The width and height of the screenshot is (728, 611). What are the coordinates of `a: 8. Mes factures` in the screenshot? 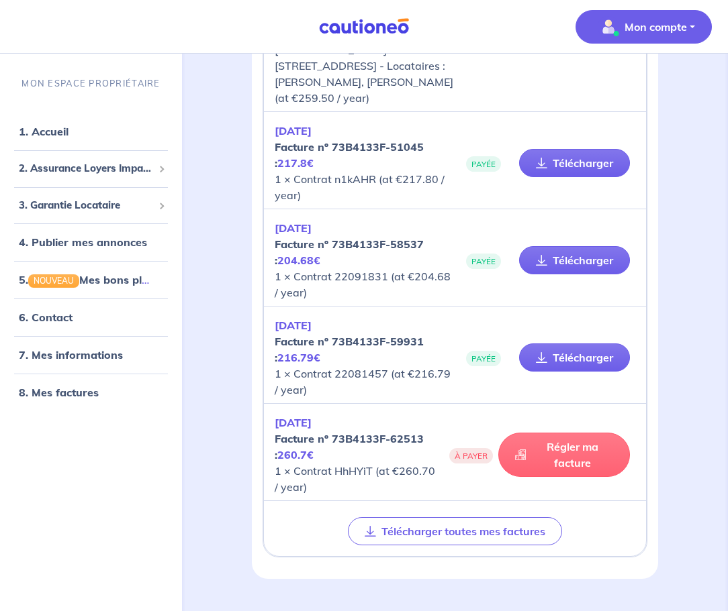 It's located at (58, 393).